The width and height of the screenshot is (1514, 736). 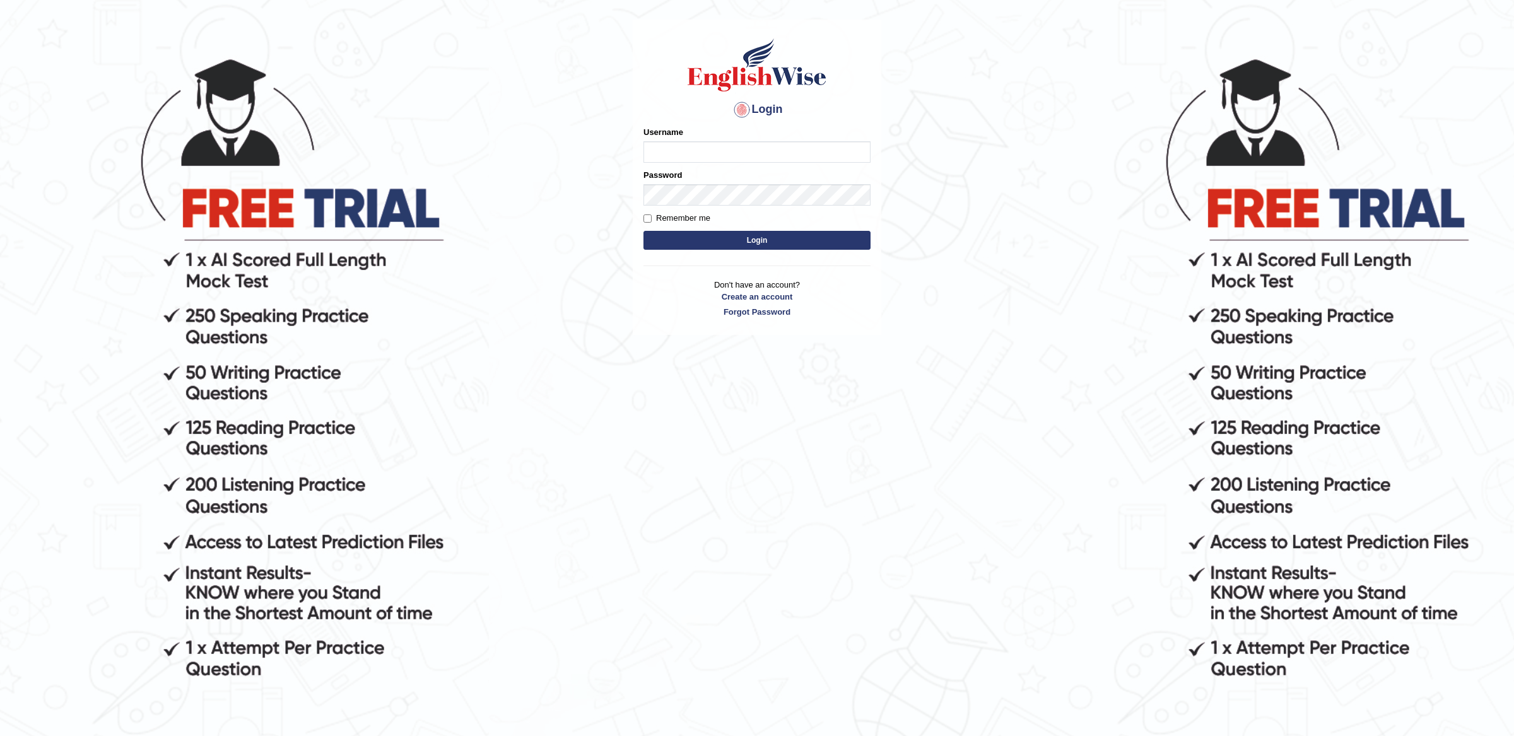 I want to click on label: Remember me, so click(x=677, y=218).